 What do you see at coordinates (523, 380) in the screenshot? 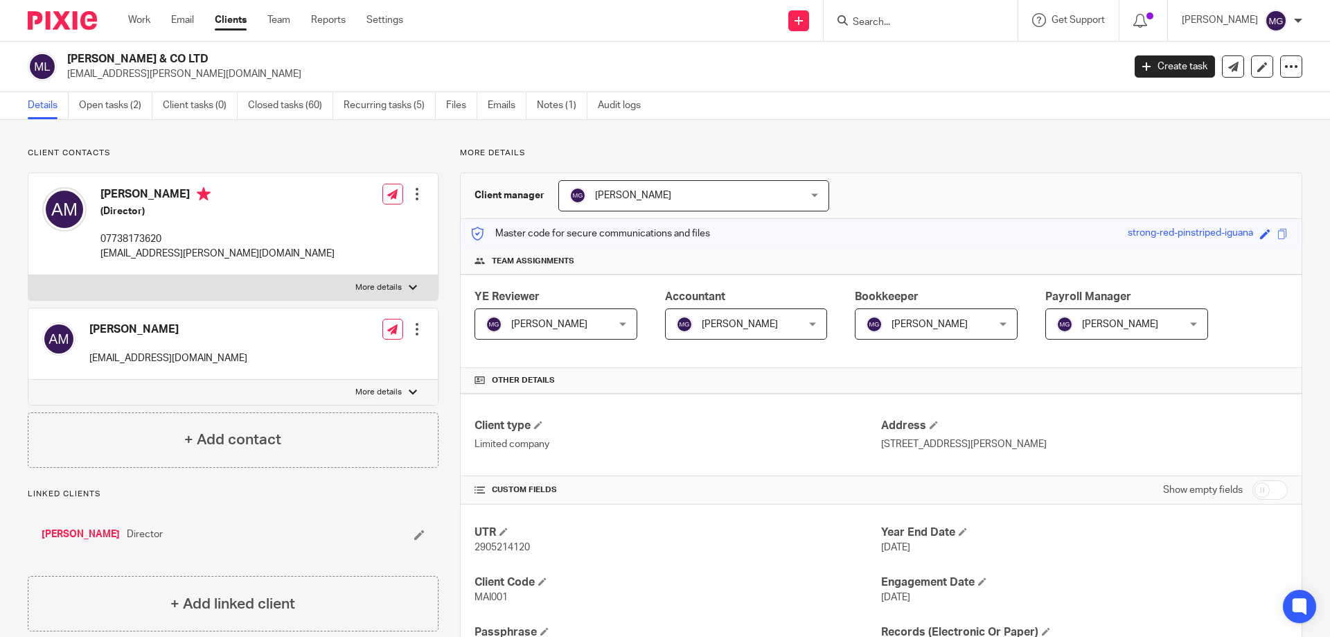
I see `span: Other details` at bounding box center [523, 380].